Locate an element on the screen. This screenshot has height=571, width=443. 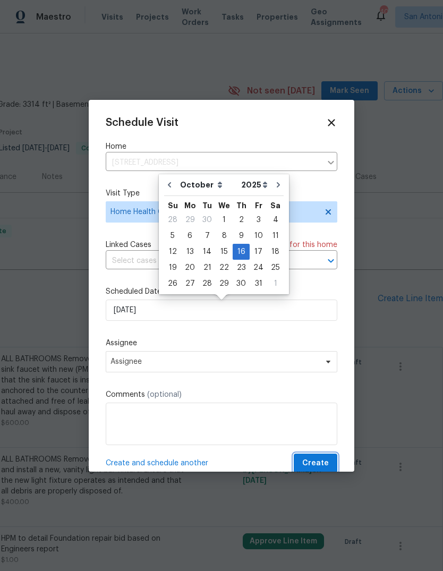
input: Enter in an address is located at coordinates (214, 163).